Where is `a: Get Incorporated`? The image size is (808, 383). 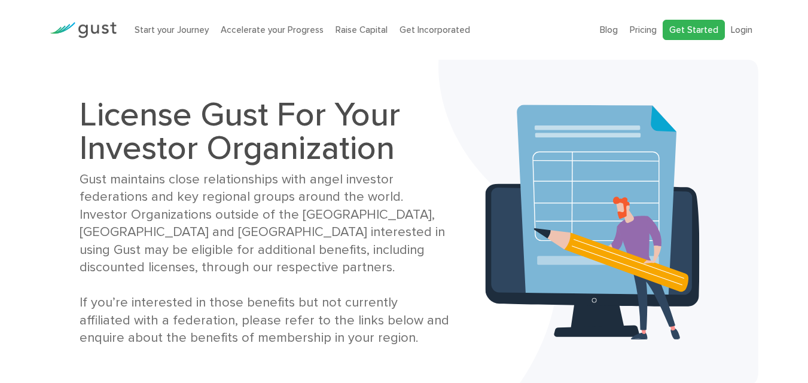 a: Get Incorporated is located at coordinates (435, 30).